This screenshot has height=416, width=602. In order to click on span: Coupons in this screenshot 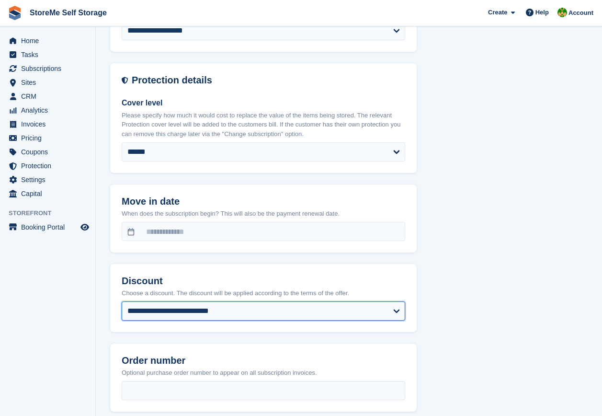, I will do `click(50, 152)`.